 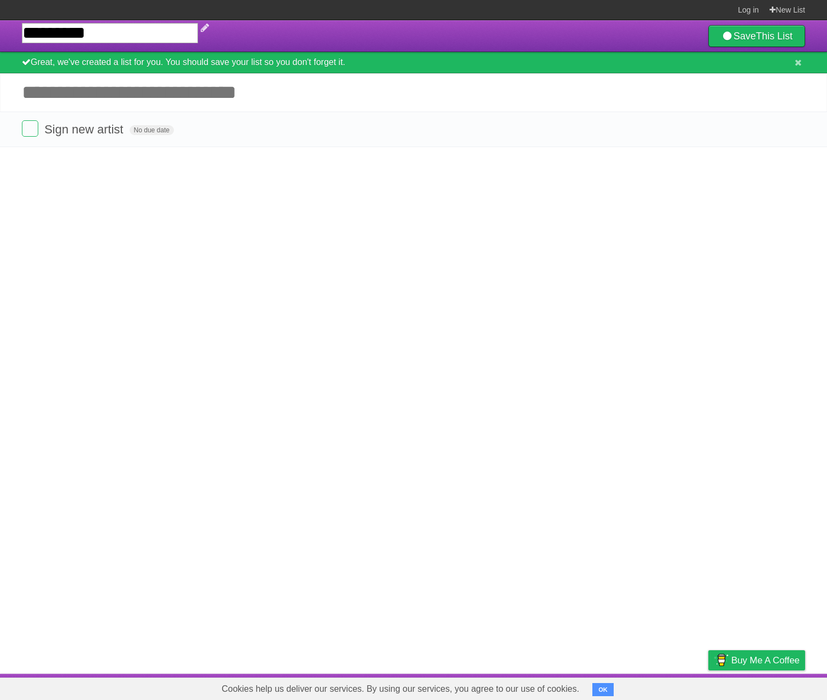 What do you see at coordinates (85, 129) in the screenshot?
I see `span: Sign new artist` at bounding box center [85, 129].